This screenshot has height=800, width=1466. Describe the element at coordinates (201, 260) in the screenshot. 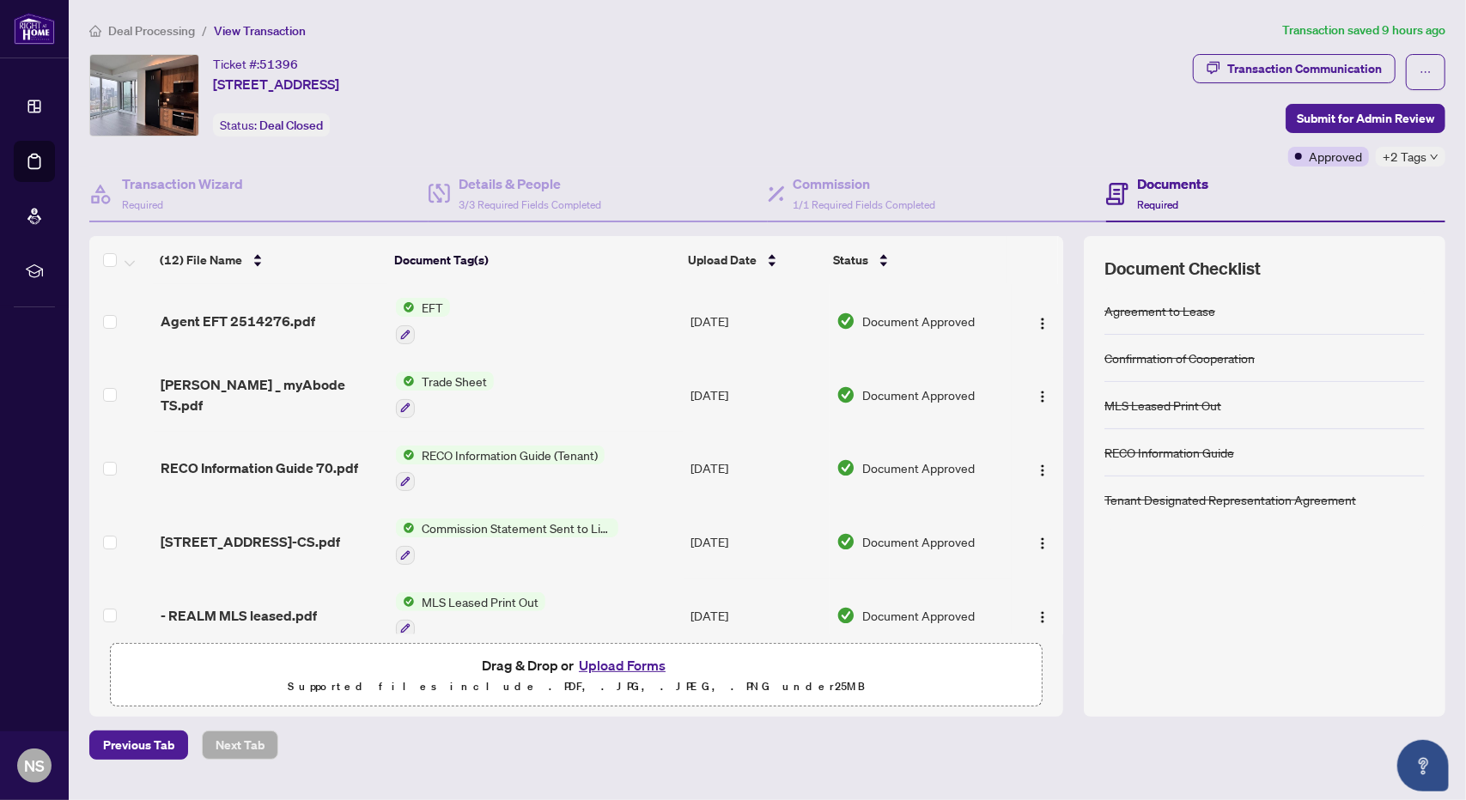

I see `span: (12) File Name` at that location.